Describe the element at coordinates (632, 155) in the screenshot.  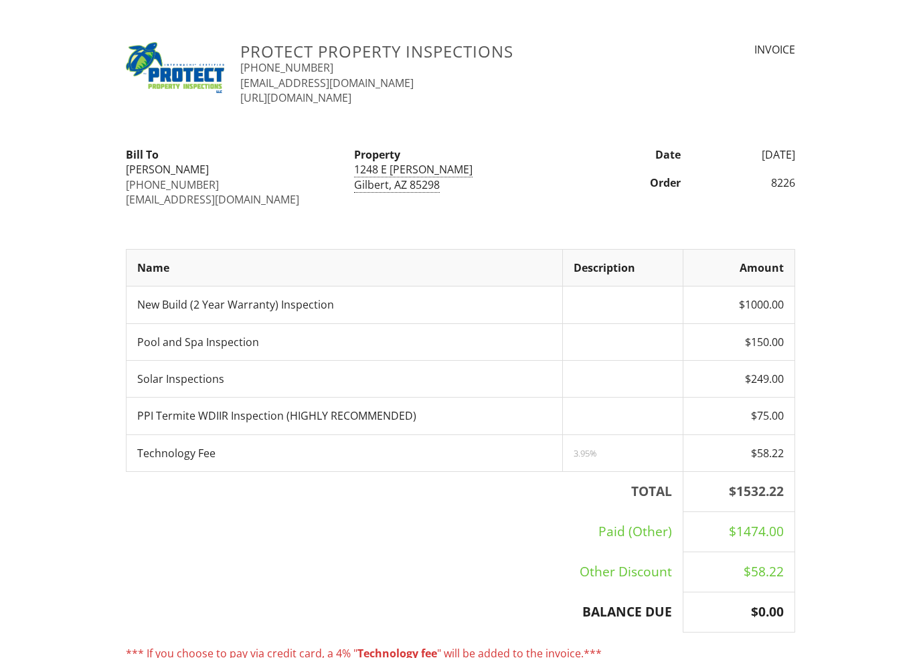
I see `div: Date` at that location.